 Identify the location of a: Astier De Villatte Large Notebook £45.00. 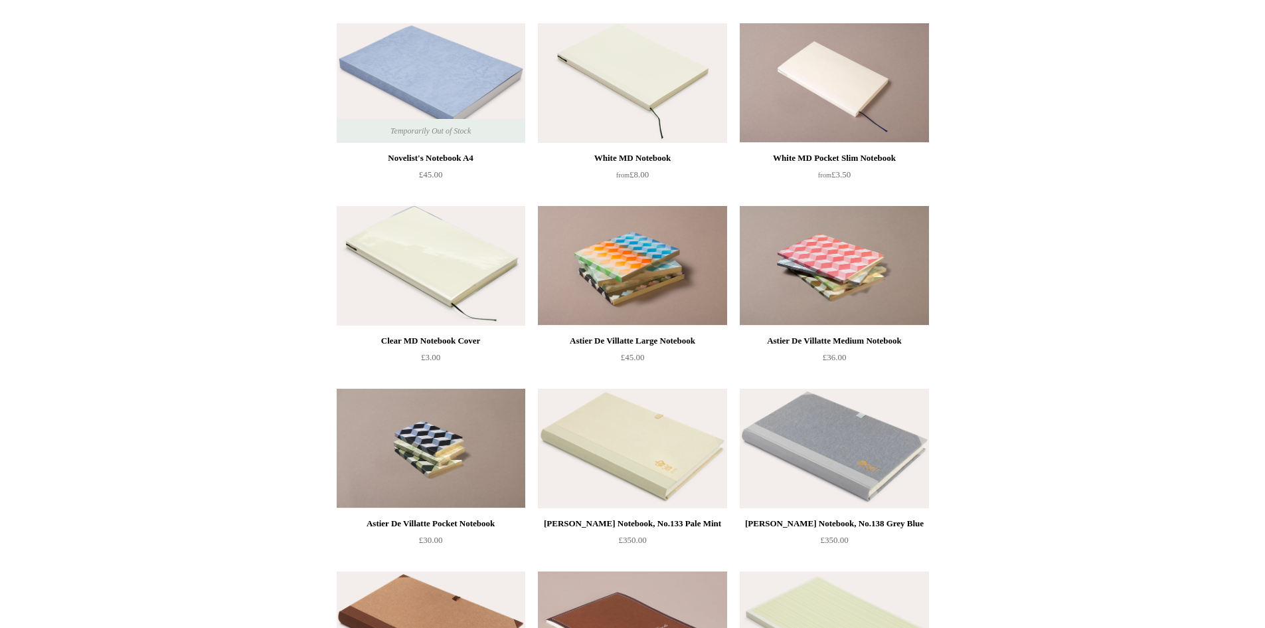
(632, 360).